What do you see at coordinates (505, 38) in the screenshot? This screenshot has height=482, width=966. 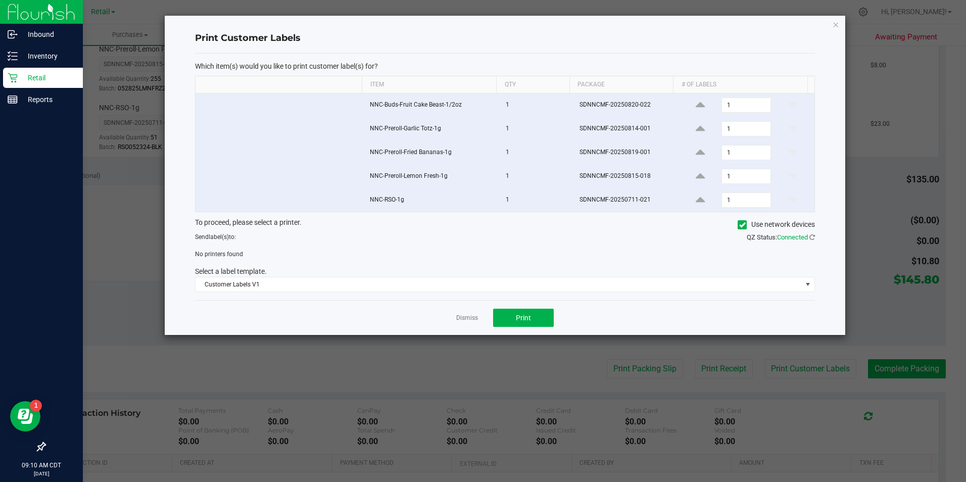 I see `h4: Print Customer Labels` at bounding box center [505, 38].